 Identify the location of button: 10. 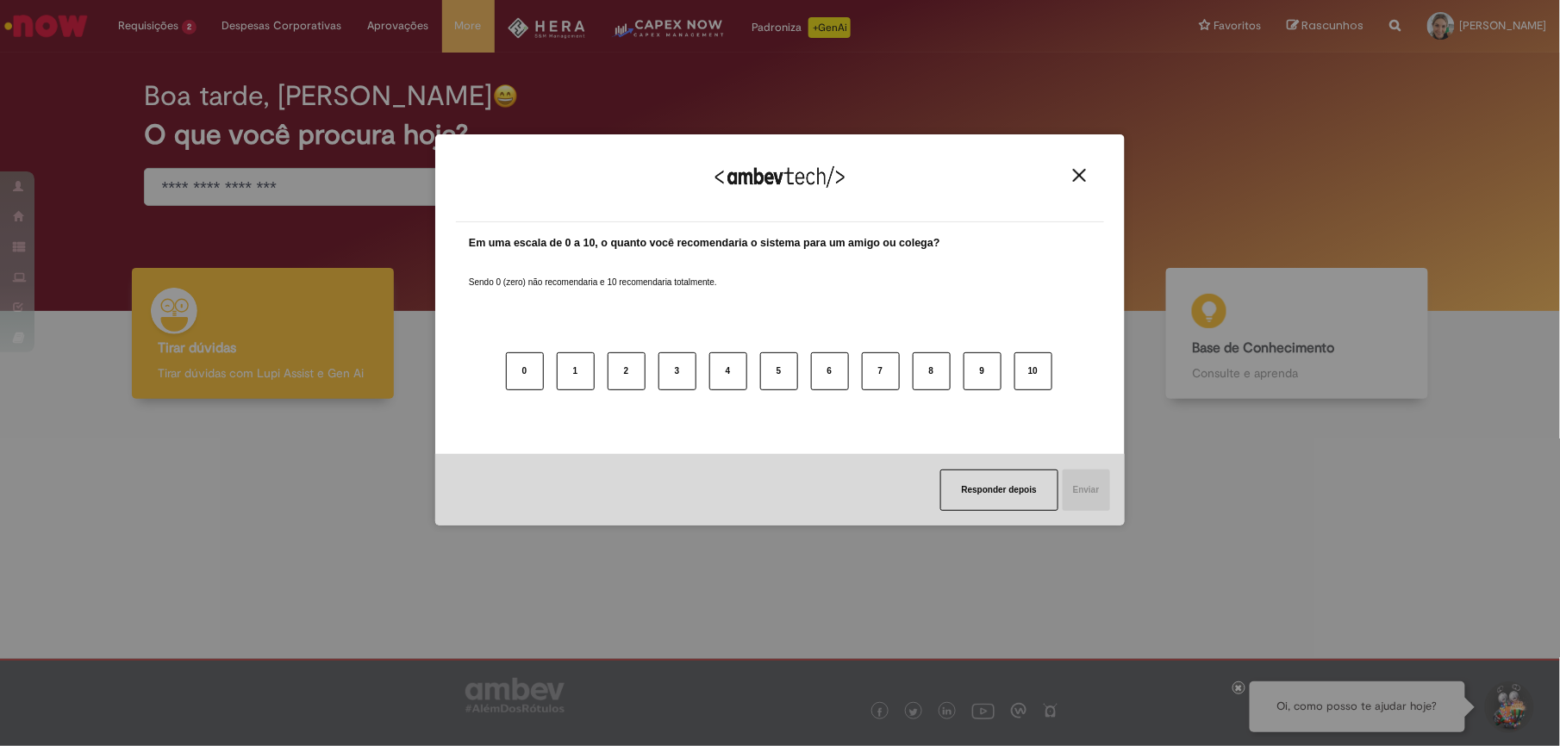
(1033, 371).